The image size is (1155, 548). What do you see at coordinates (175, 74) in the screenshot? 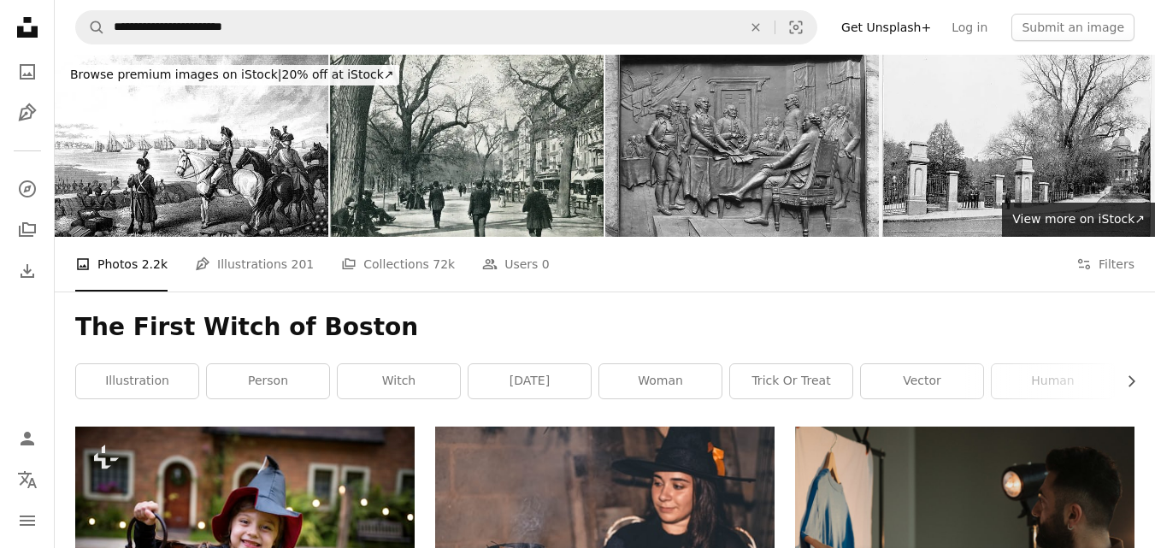
I see `span: Browse premium images on iStock |` at bounding box center [175, 74].